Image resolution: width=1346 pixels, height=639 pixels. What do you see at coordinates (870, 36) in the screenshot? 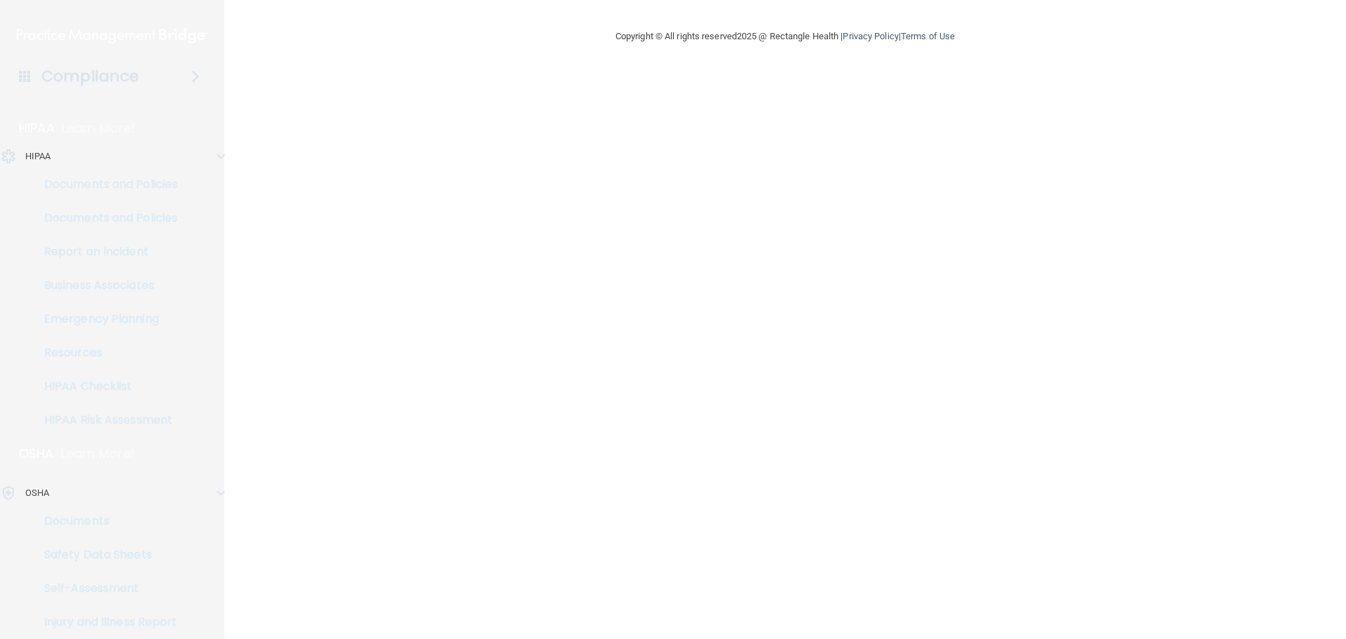
I see `a: Privacy Policy` at bounding box center [870, 36].